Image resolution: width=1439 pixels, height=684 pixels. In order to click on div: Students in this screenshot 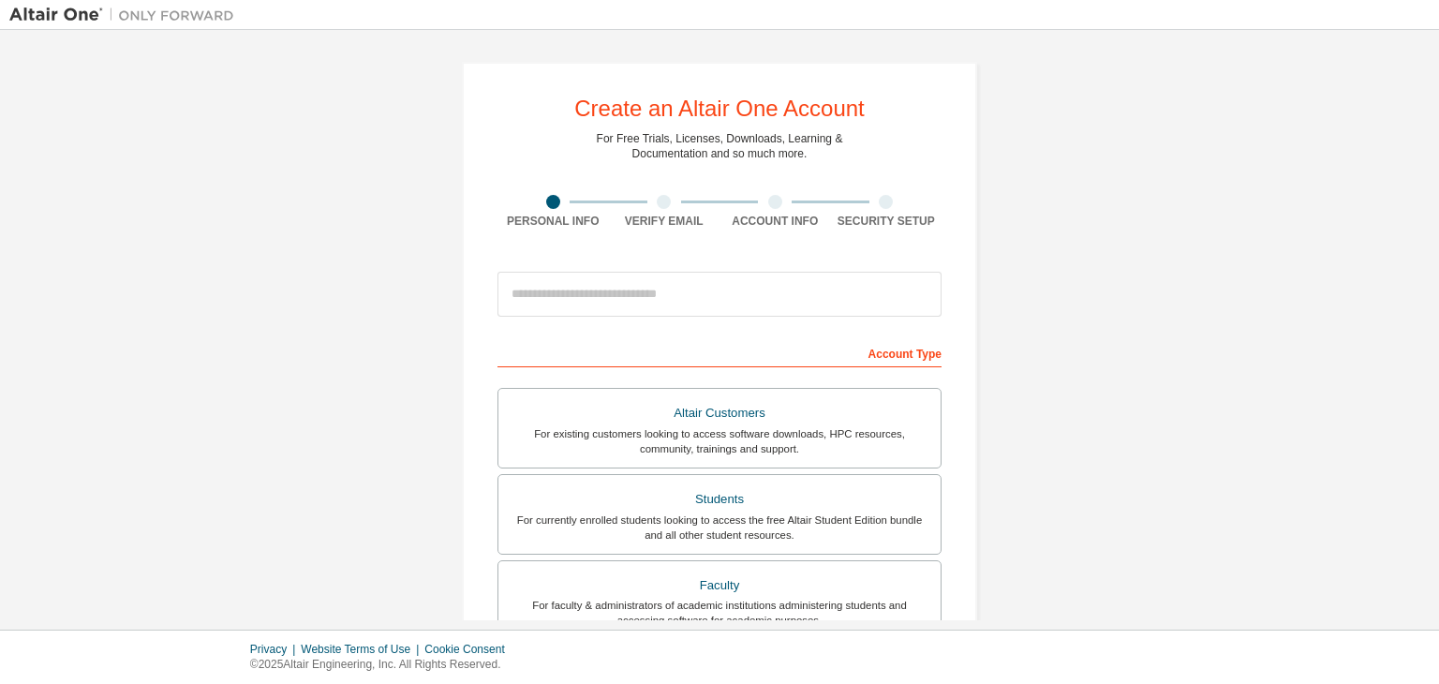, I will do `click(719, 499)`.